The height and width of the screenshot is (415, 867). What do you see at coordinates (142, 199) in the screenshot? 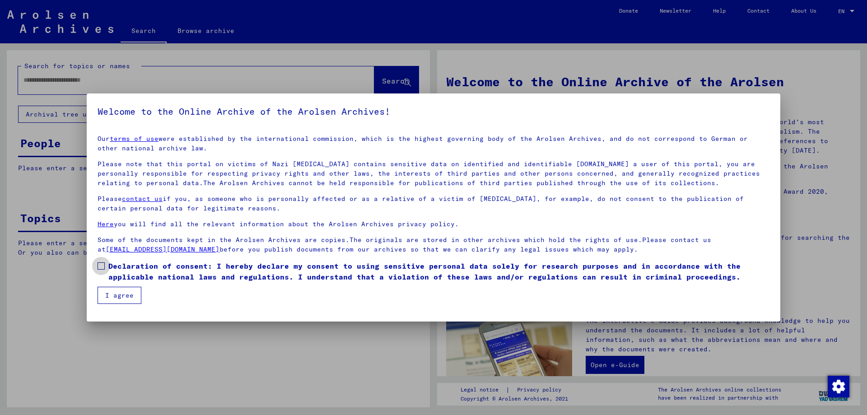
I see `a: contact us` at bounding box center [142, 199].